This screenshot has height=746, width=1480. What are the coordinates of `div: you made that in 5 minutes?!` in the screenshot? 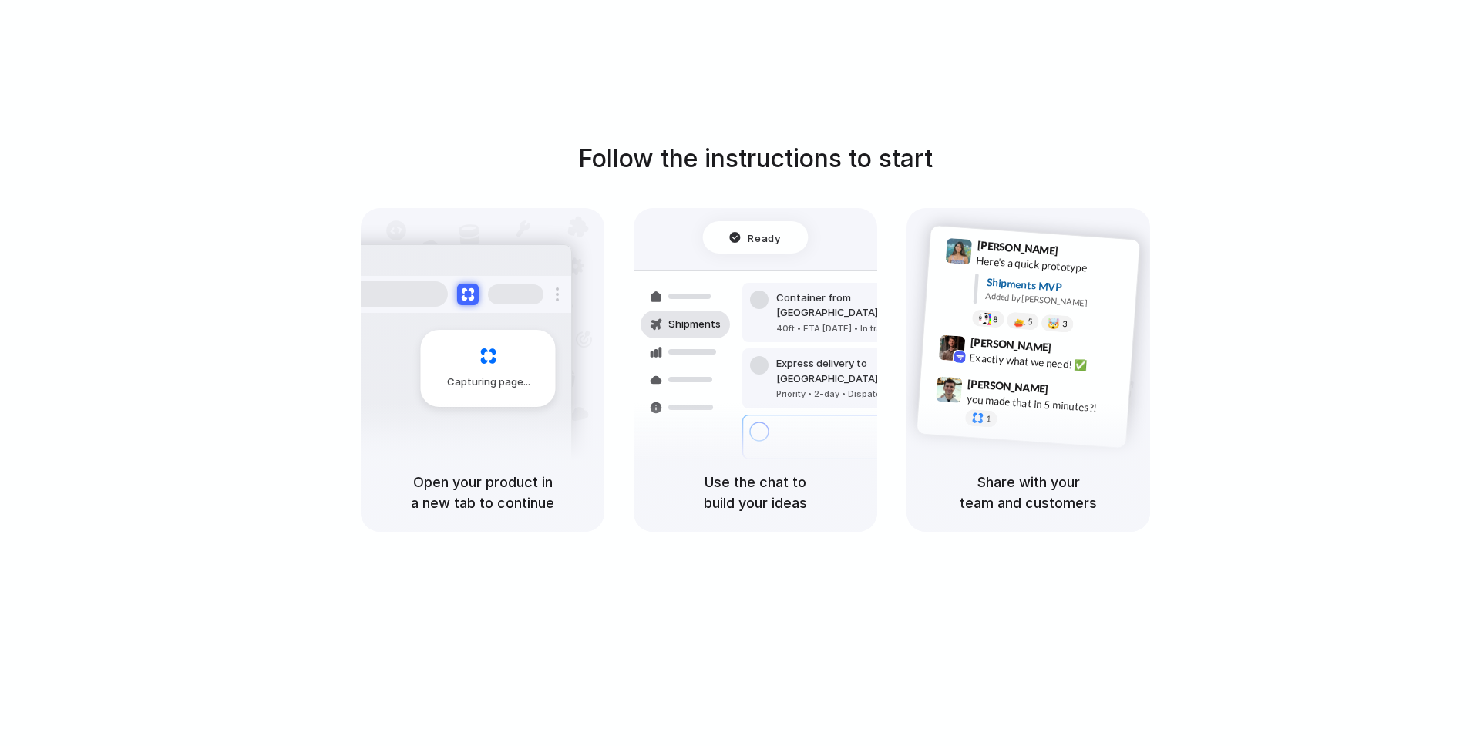 It's located at (1043, 404).